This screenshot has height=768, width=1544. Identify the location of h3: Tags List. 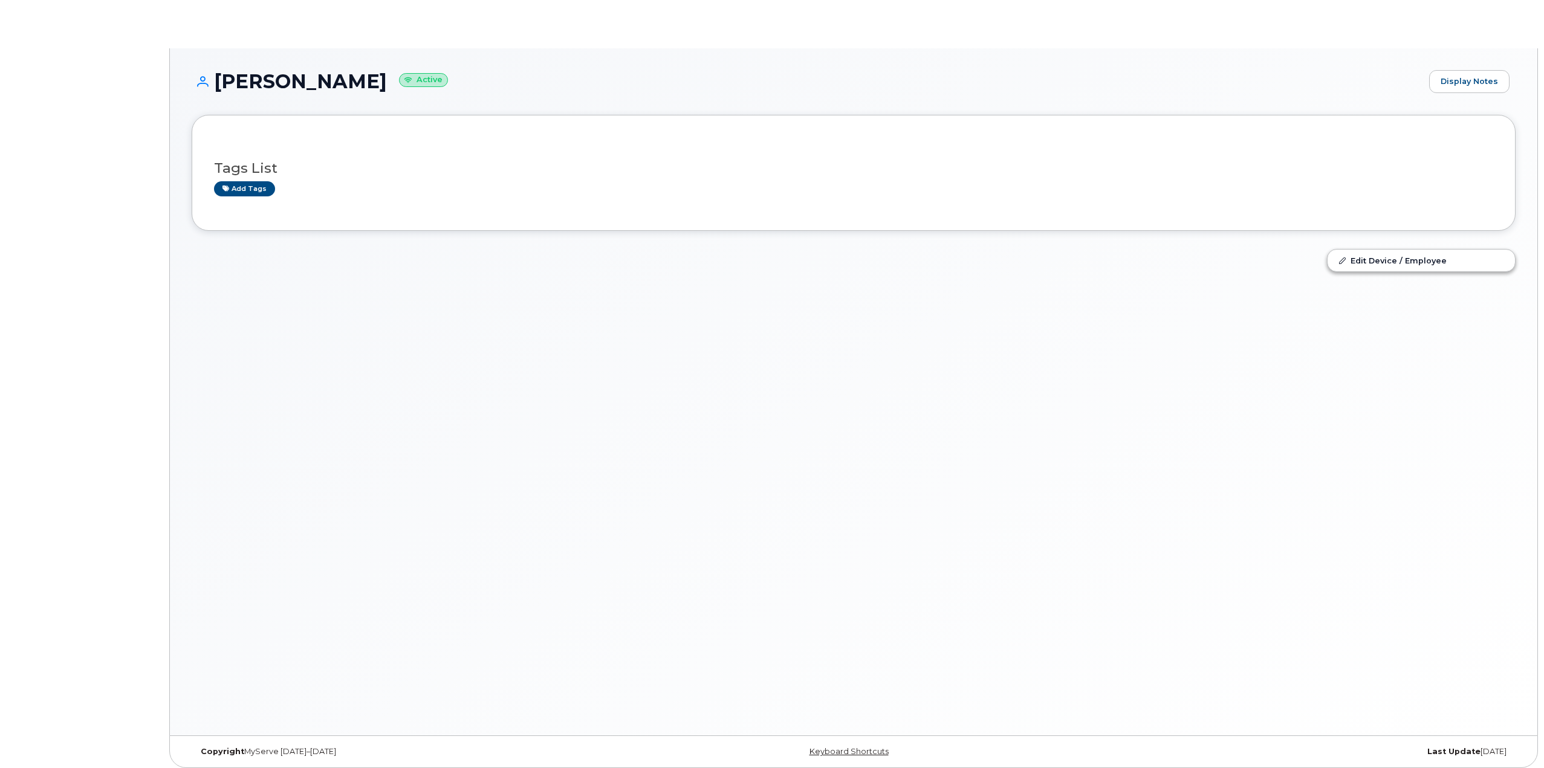
(854, 168).